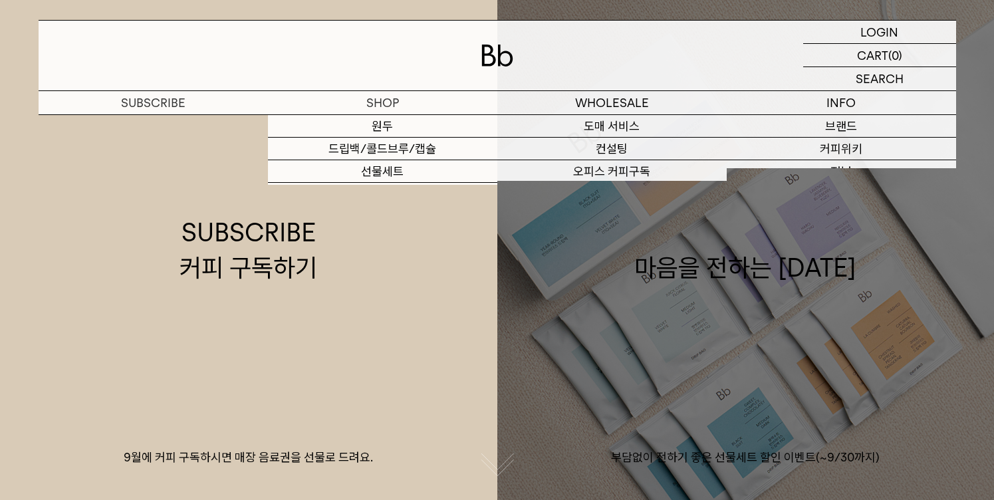 Image resolution: width=994 pixels, height=500 pixels. What do you see at coordinates (841, 171) in the screenshot?
I see `a: 저널` at bounding box center [841, 171].